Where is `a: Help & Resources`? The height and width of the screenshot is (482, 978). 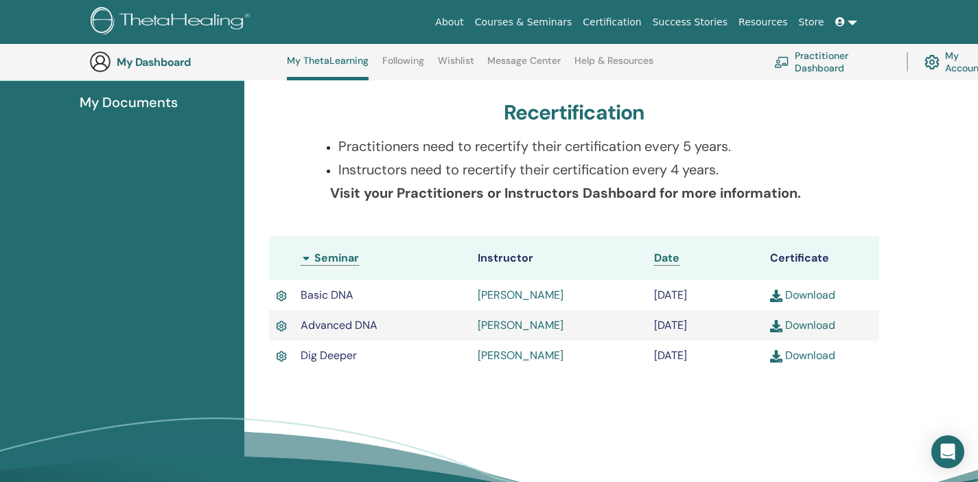 a: Help & Resources is located at coordinates (614, 66).